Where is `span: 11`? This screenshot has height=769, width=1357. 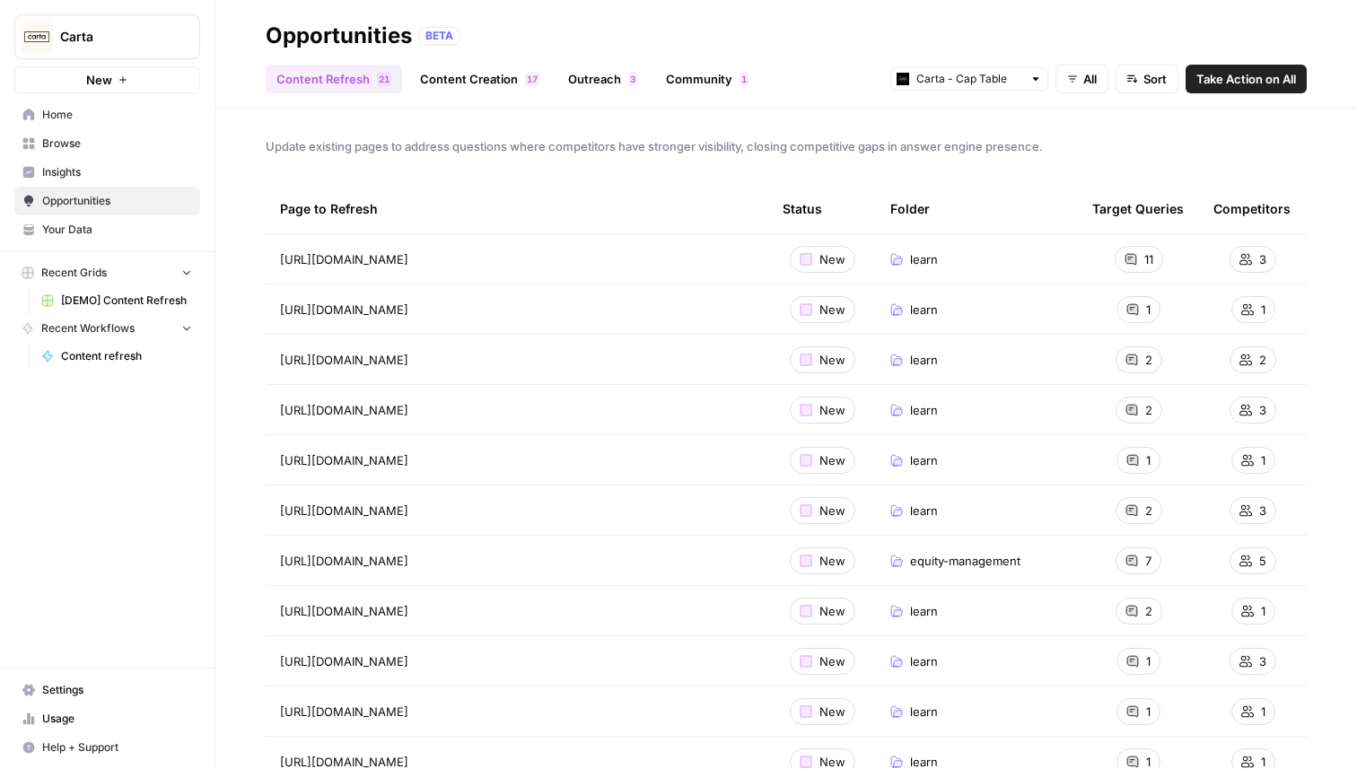 span: 11 is located at coordinates (1149, 259).